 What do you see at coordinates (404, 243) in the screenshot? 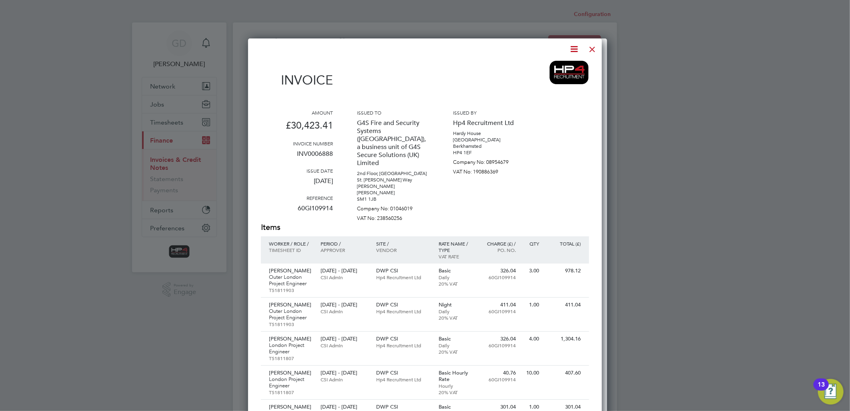
I see `p: Site /` at bounding box center [404, 243].